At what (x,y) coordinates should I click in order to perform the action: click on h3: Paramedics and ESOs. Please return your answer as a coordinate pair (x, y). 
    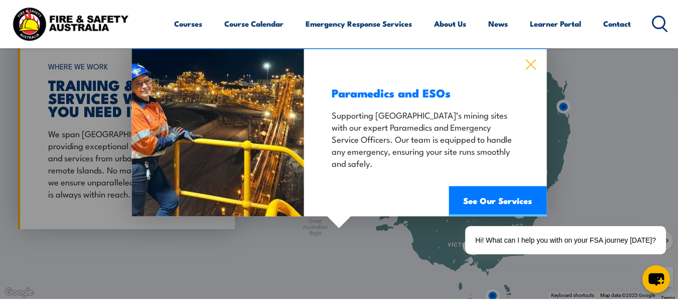
    Looking at the image, I should click on (425, 92).